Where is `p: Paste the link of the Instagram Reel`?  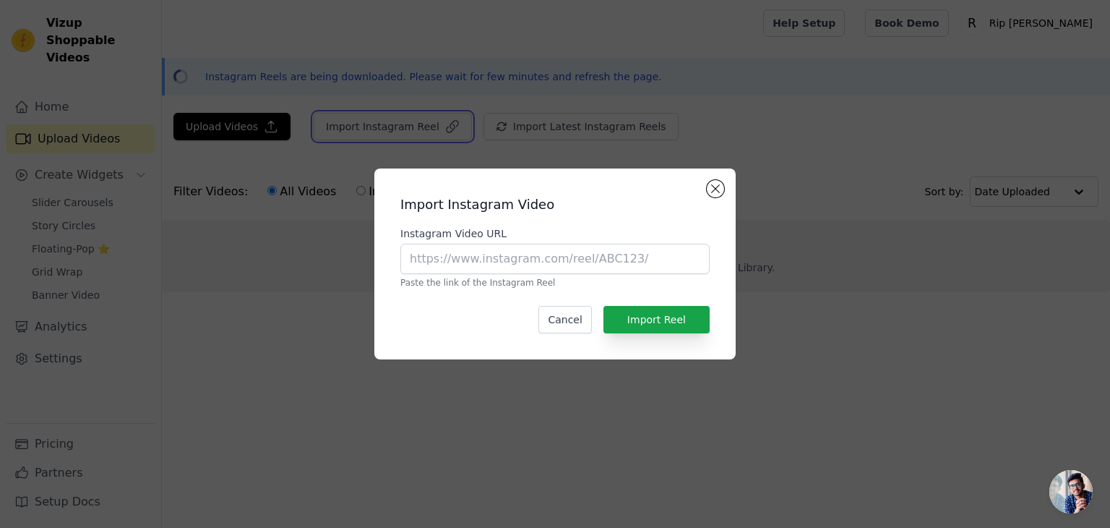 p: Paste the link of the Instagram Reel is located at coordinates (555, 283).